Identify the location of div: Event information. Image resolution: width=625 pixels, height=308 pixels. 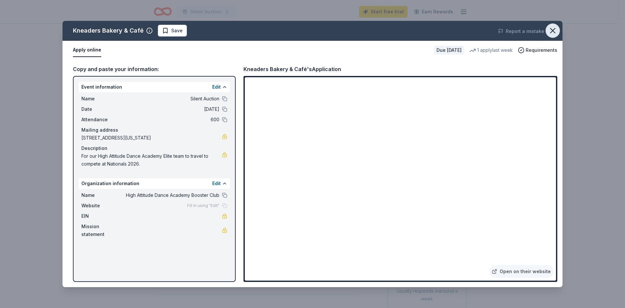
(154, 87).